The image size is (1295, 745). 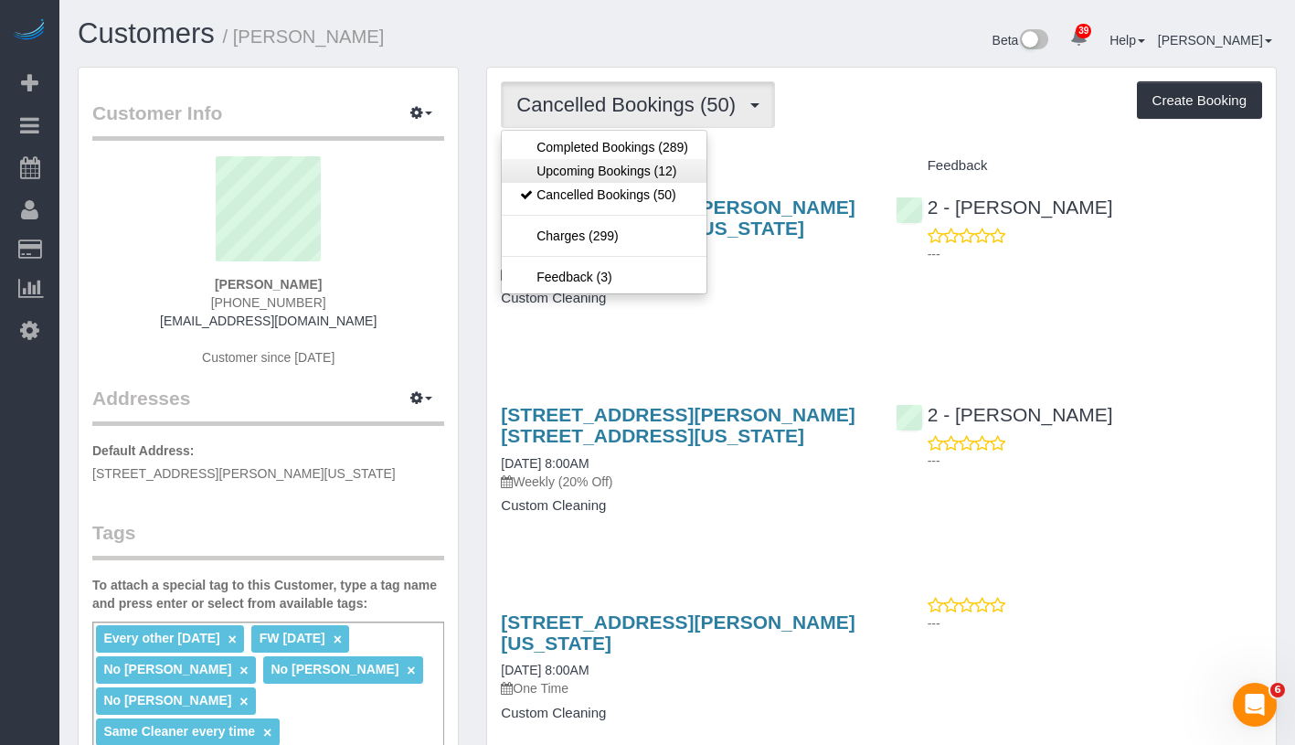 What do you see at coordinates (631, 104) in the screenshot?
I see `span: Cancelled Bookings (50)` at bounding box center [631, 104].